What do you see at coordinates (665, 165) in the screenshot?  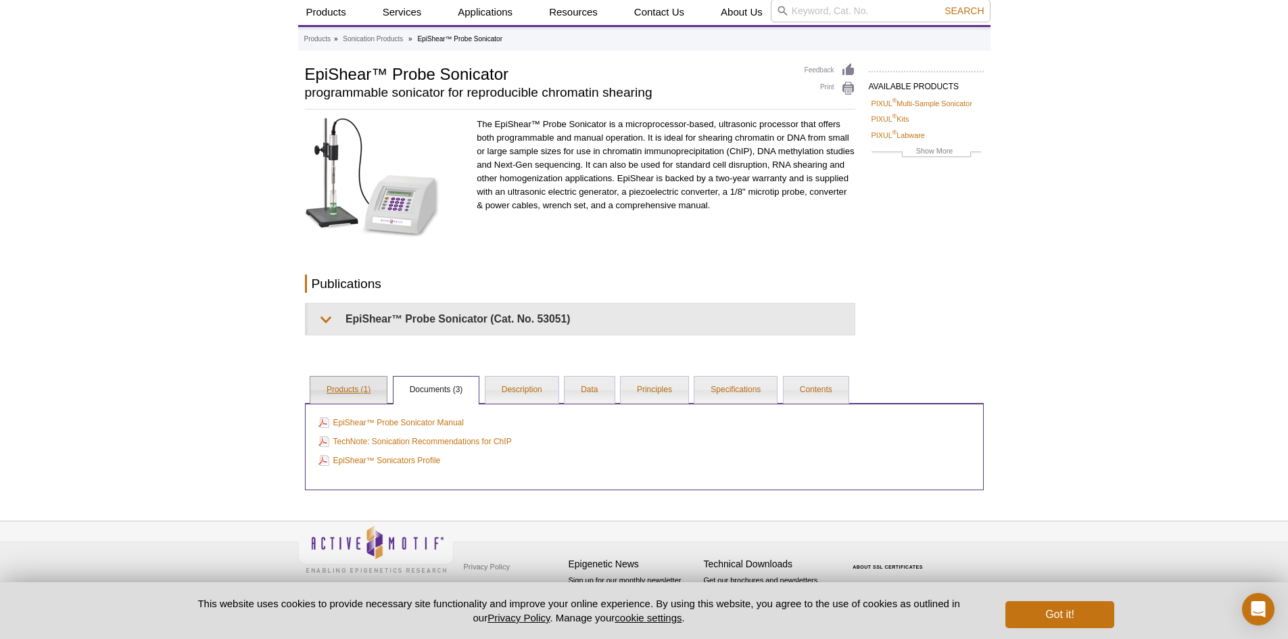 I see `p: The EpiShear™ Probe Sonicator is a microprocessor-based, ultrasonic processor that offers both pr...` at bounding box center [665, 165].